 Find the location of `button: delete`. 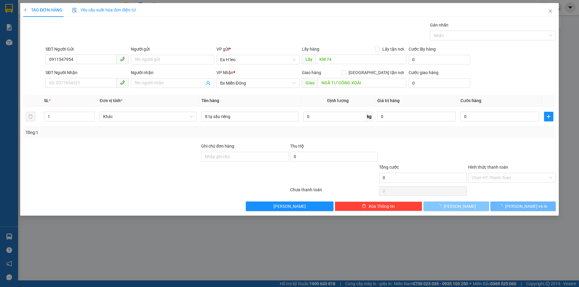

button: delete is located at coordinates (30, 117).